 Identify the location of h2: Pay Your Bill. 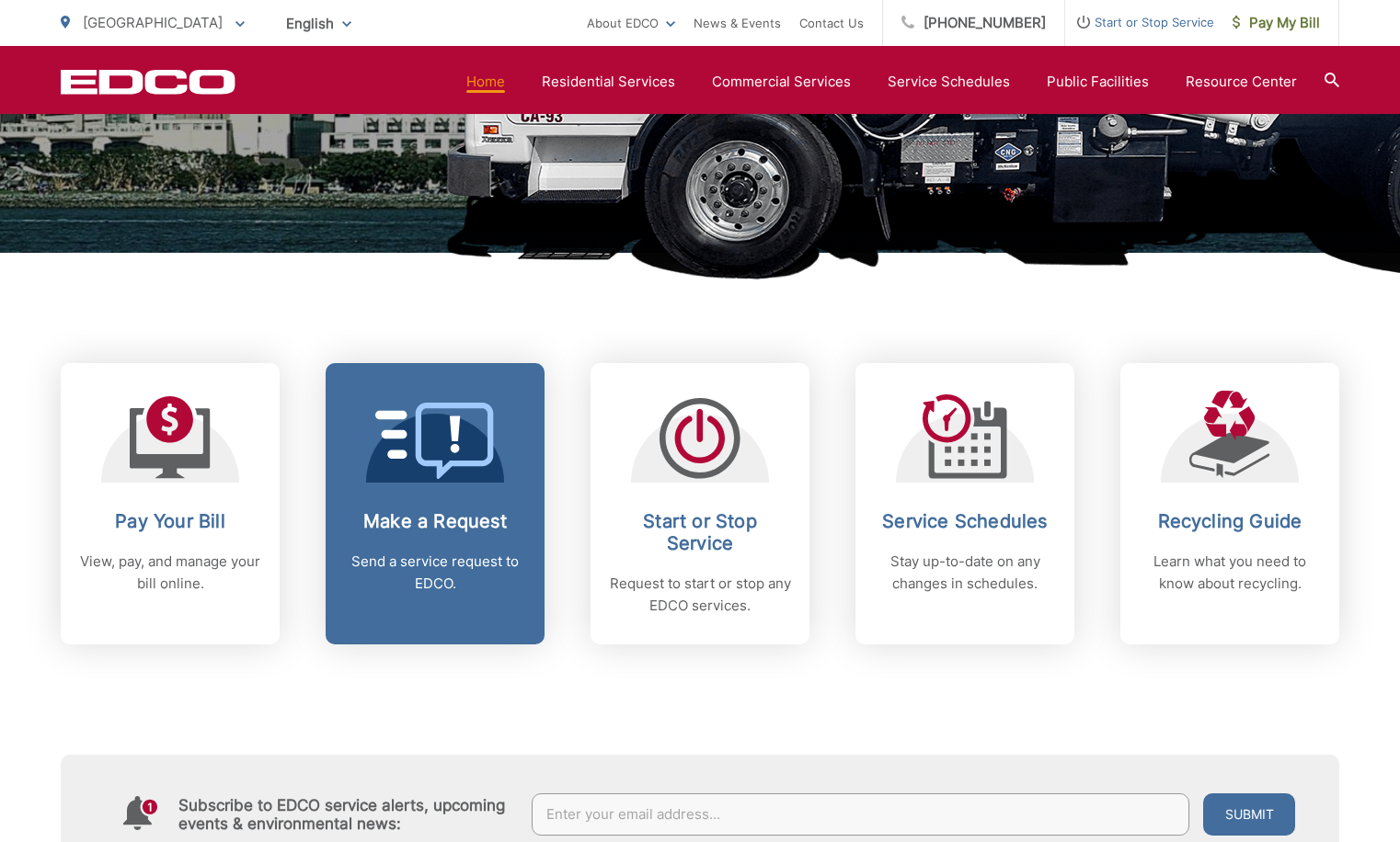
(171, 521).